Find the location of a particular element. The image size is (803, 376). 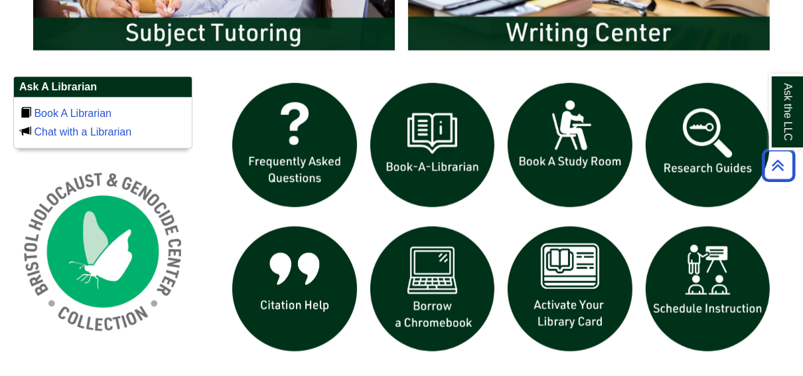

a: Back to Top is located at coordinates (779, 165).